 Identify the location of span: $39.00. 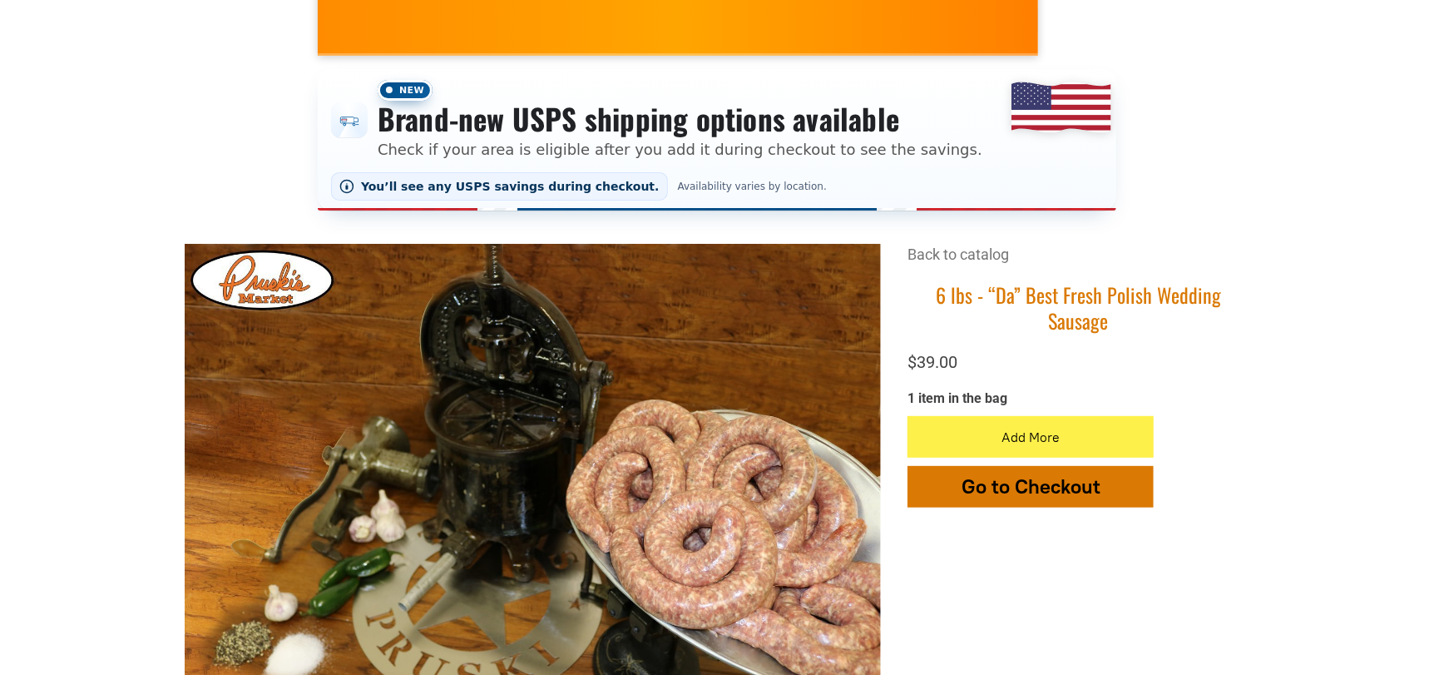
(933, 362).